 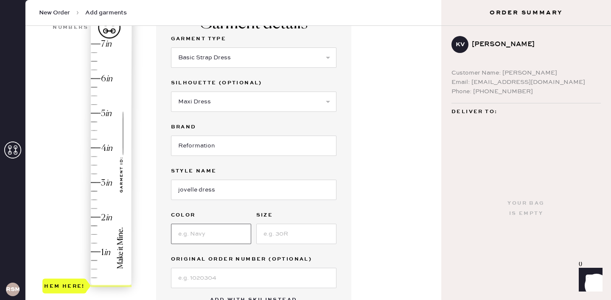 What do you see at coordinates (254, 171) in the screenshot?
I see `label: Style name` at bounding box center [254, 171].